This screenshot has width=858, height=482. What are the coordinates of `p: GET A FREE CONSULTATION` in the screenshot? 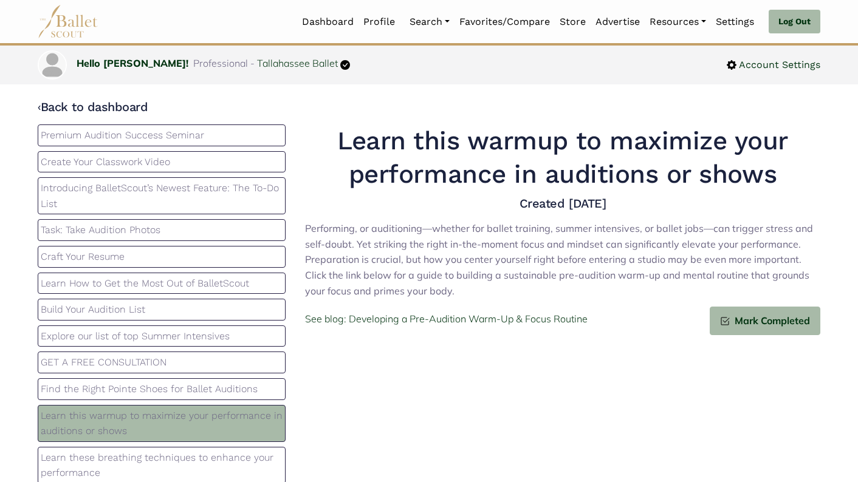 It's located at (162, 363).